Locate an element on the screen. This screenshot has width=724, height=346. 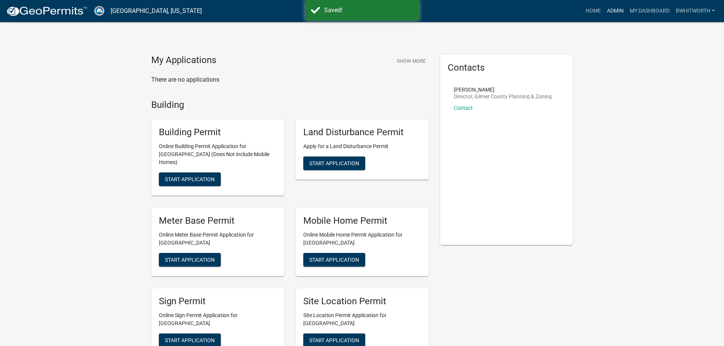
h4: Building is located at coordinates (290, 105).